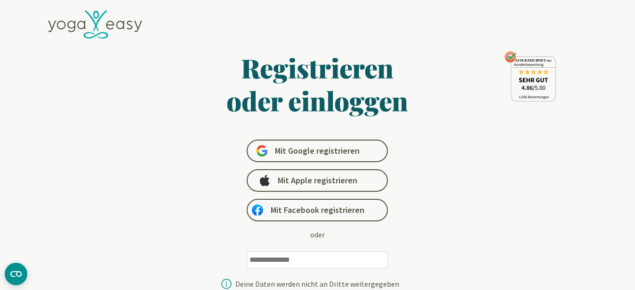 The width and height of the screenshot is (635, 290). I want to click on span: Mit Google registrieren, so click(317, 151).